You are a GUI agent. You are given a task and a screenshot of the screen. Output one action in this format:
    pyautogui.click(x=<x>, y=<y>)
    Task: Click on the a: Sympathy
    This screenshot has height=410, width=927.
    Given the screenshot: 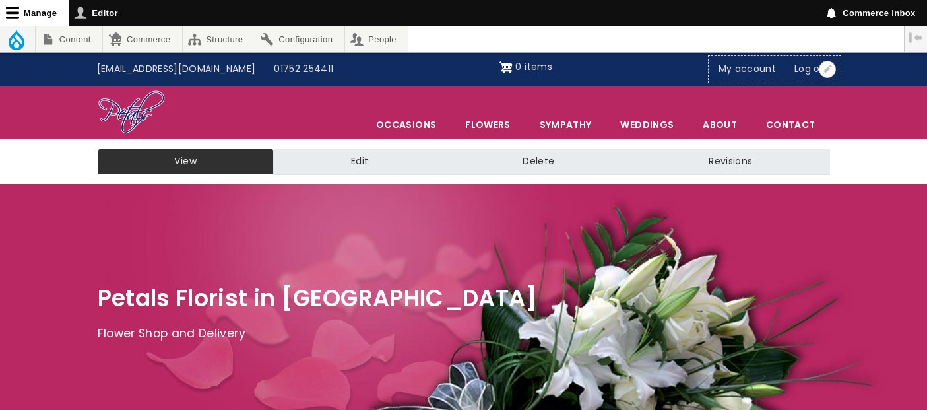 What is the action you would take?
    pyautogui.click(x=565, y=125)
    